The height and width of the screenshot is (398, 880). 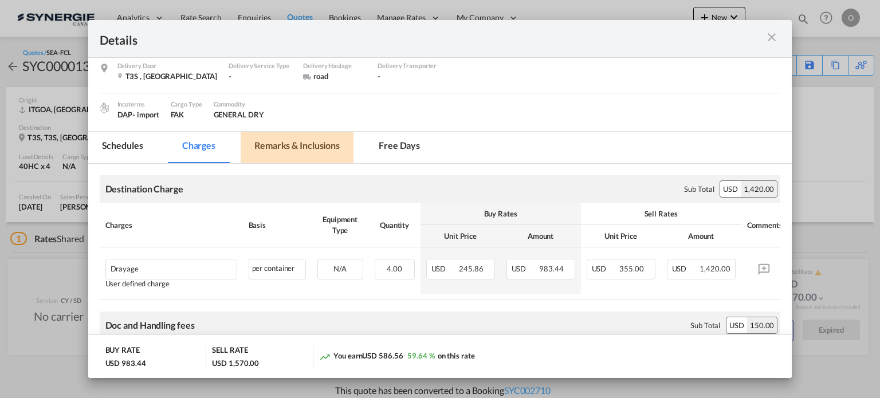 What do you see at coordinates (138, 115) in the screenshot?
I see `div: DAP` at bounding box center [138, 115].